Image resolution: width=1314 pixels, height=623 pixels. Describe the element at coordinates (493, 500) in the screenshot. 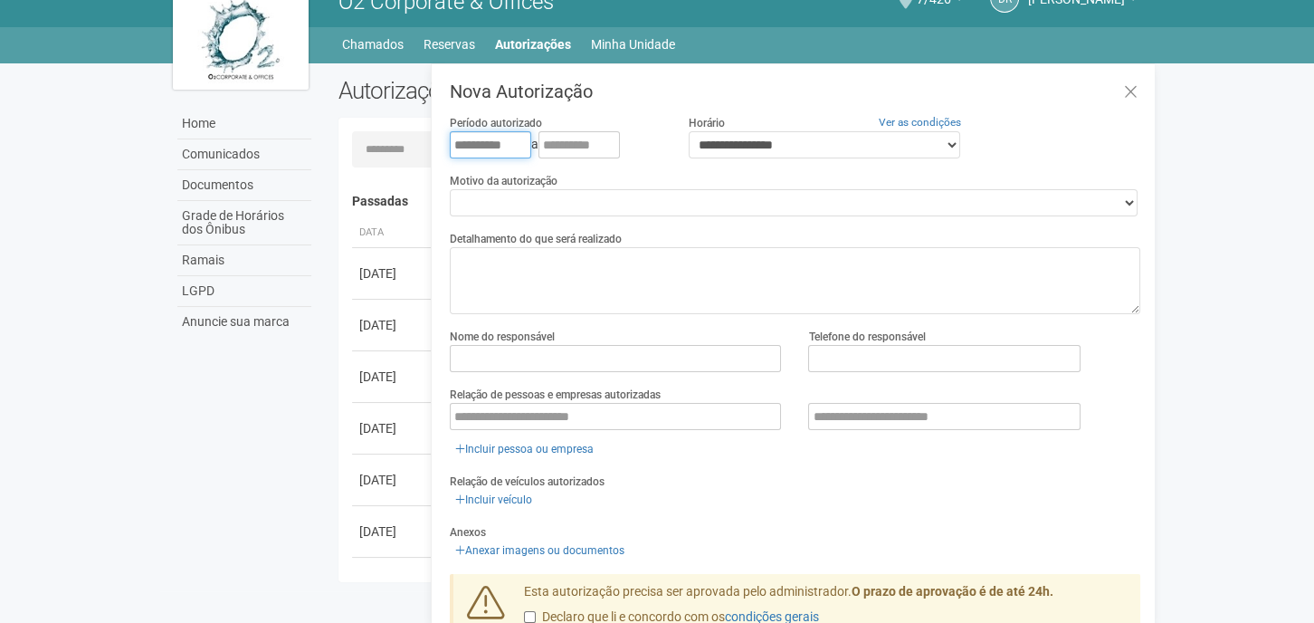

I see `a: Incluir veículo` at that location.